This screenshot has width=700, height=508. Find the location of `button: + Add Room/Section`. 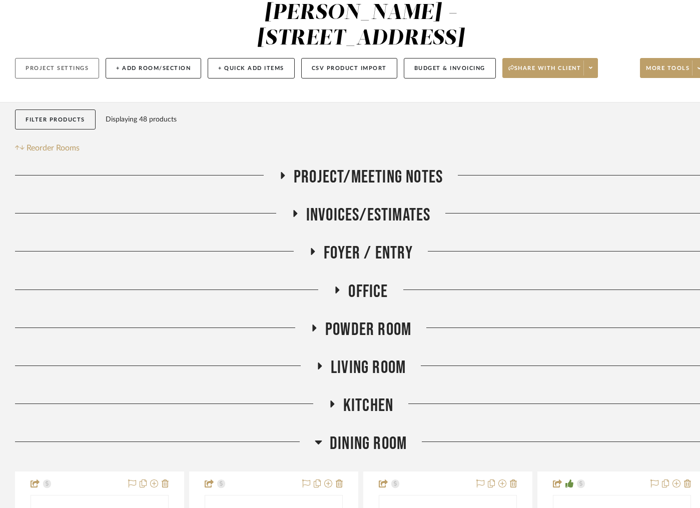

button: + Add Room/Section is located at coordinates (153, 68).